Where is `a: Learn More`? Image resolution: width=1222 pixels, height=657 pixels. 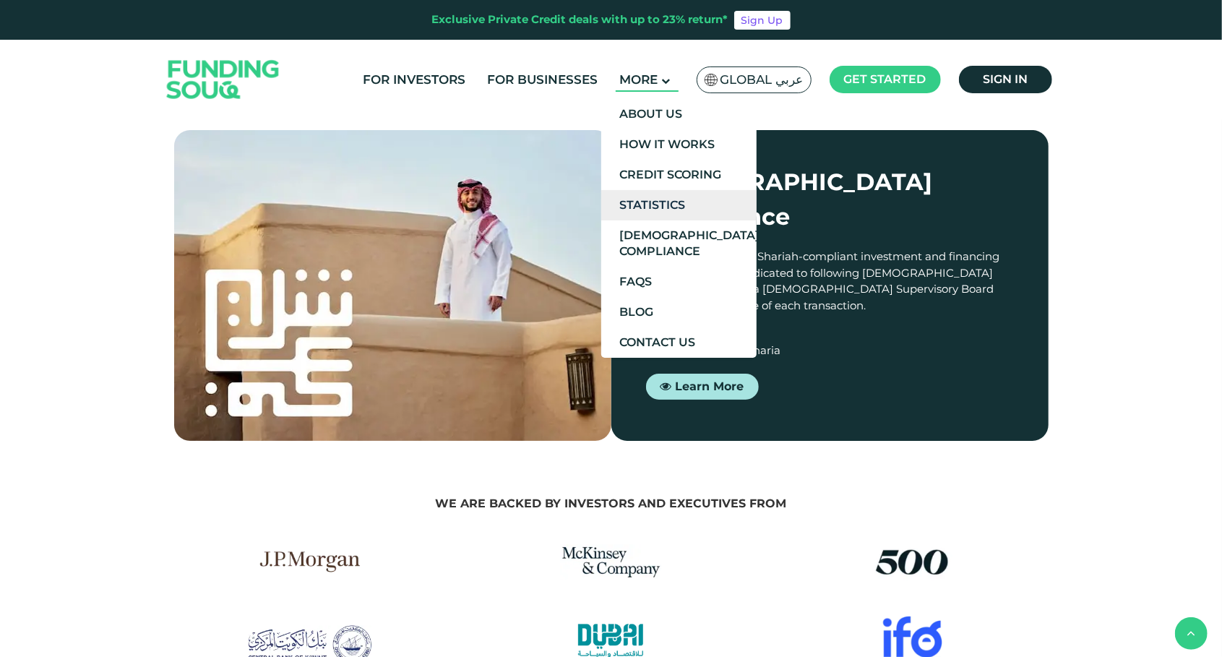
a: Learn More is located at coordinates (702, 387).